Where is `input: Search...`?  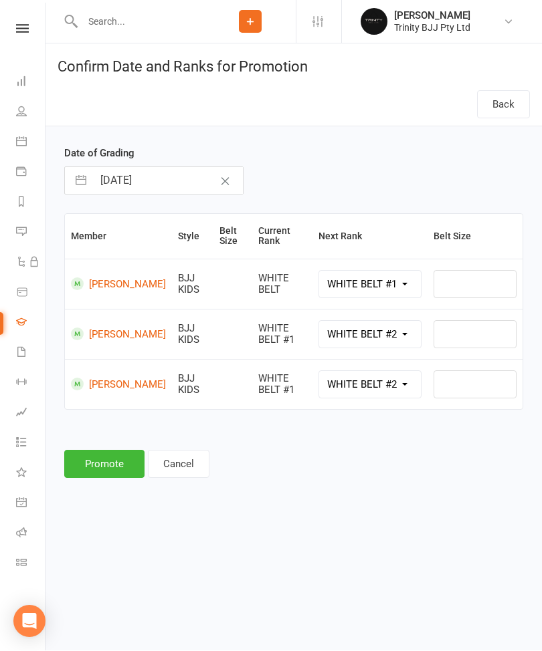
input: Search... is located at coordinates (141, 22).